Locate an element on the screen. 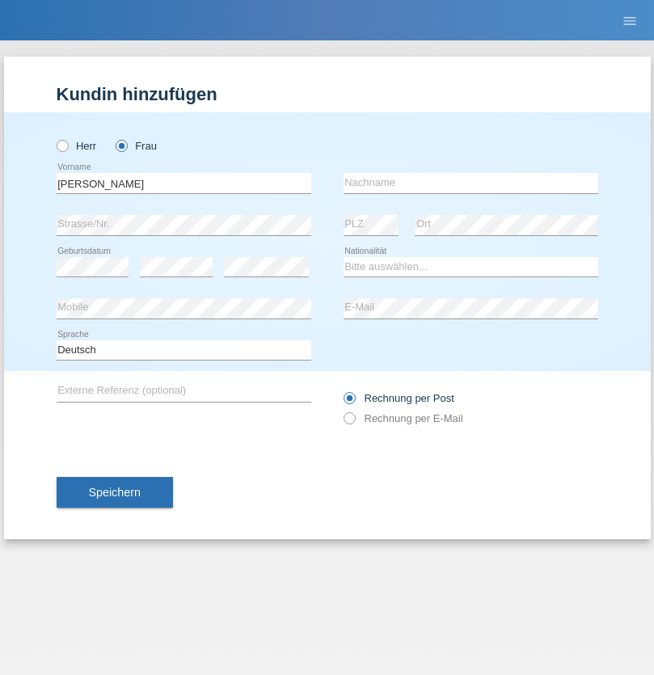 This screenshot has height=675, width=654. i: menu is located at coordinates (630, 21).